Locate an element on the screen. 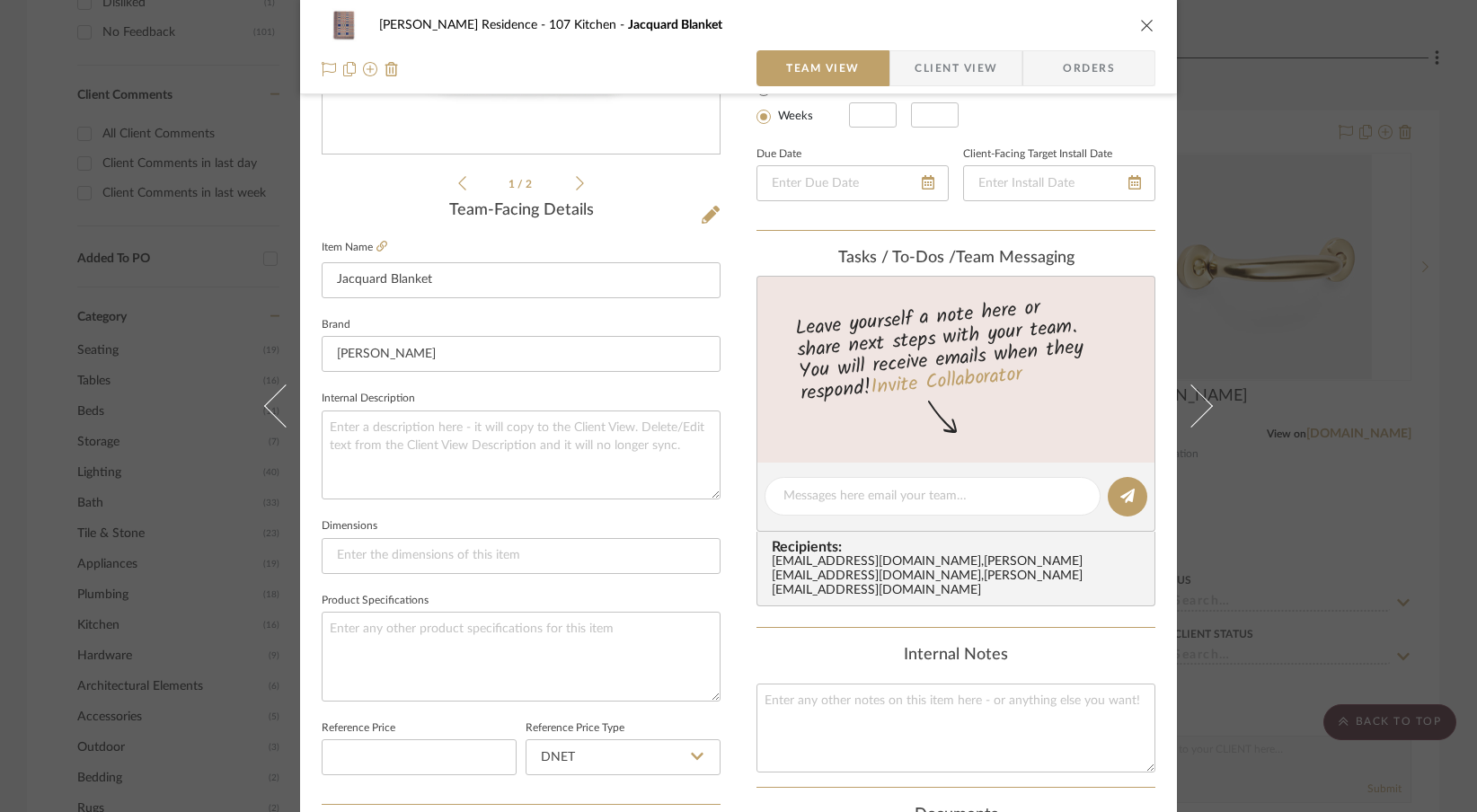  img: 7539e12d-d6dc-436f-b068-55a8f3321703_48x40.jpg is located at coordinates (343, 25).